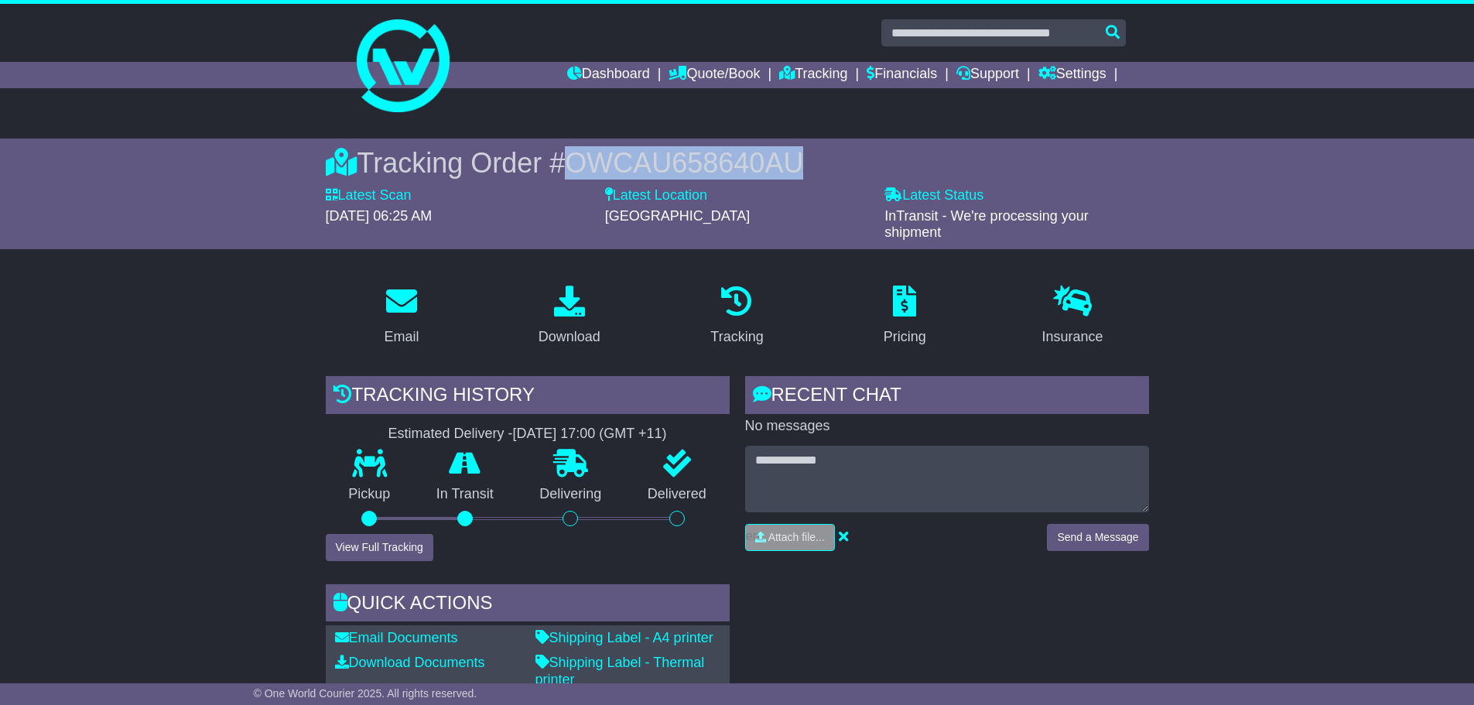 This screenshot has width=1474, height=705. Describe the element at coordinates (528, 434) in the screenshot. I see `div: Estimated Delivery -` at that location.